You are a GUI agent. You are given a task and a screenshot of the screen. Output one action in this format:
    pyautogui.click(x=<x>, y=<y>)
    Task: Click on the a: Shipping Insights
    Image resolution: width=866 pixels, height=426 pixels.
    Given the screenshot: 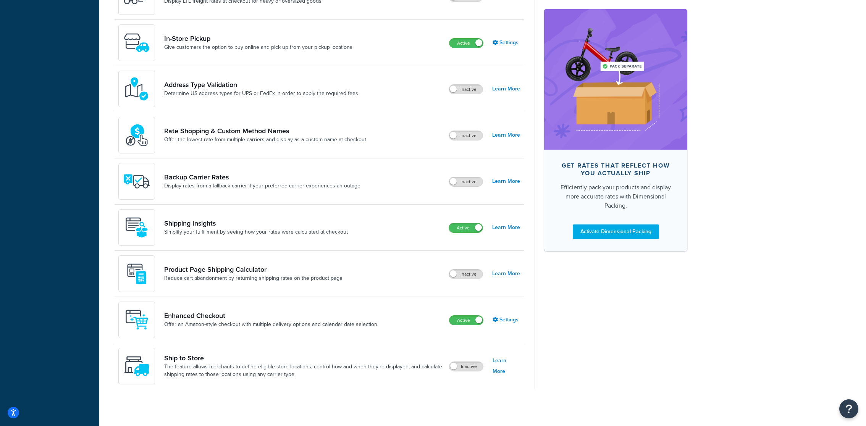 What is the action you would take?
    pyautogui.click(x=256, y=223)
    